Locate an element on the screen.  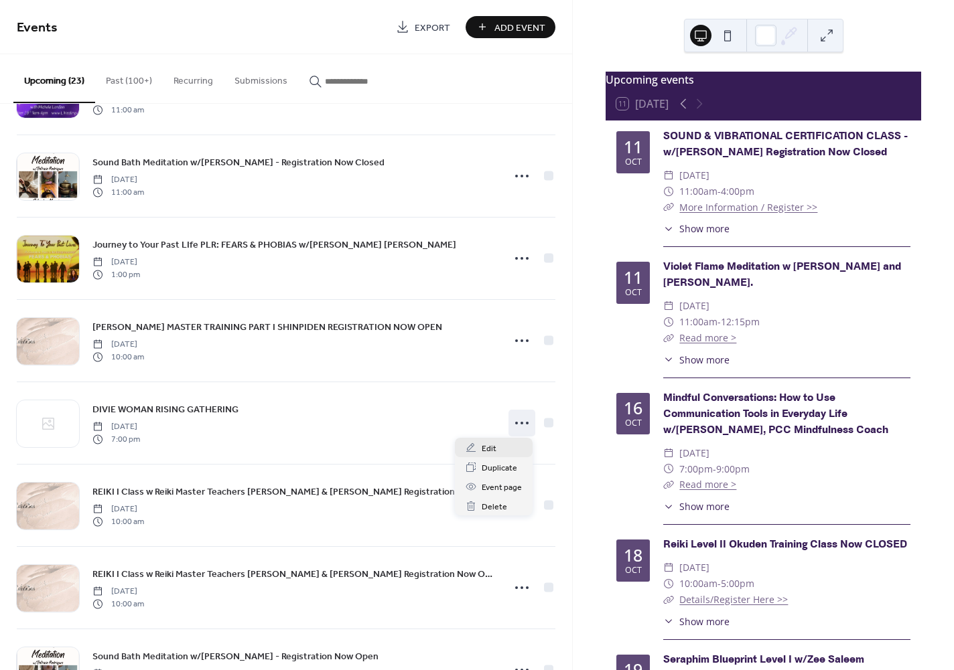
button: Recurring is located at coordinates (193, 78).